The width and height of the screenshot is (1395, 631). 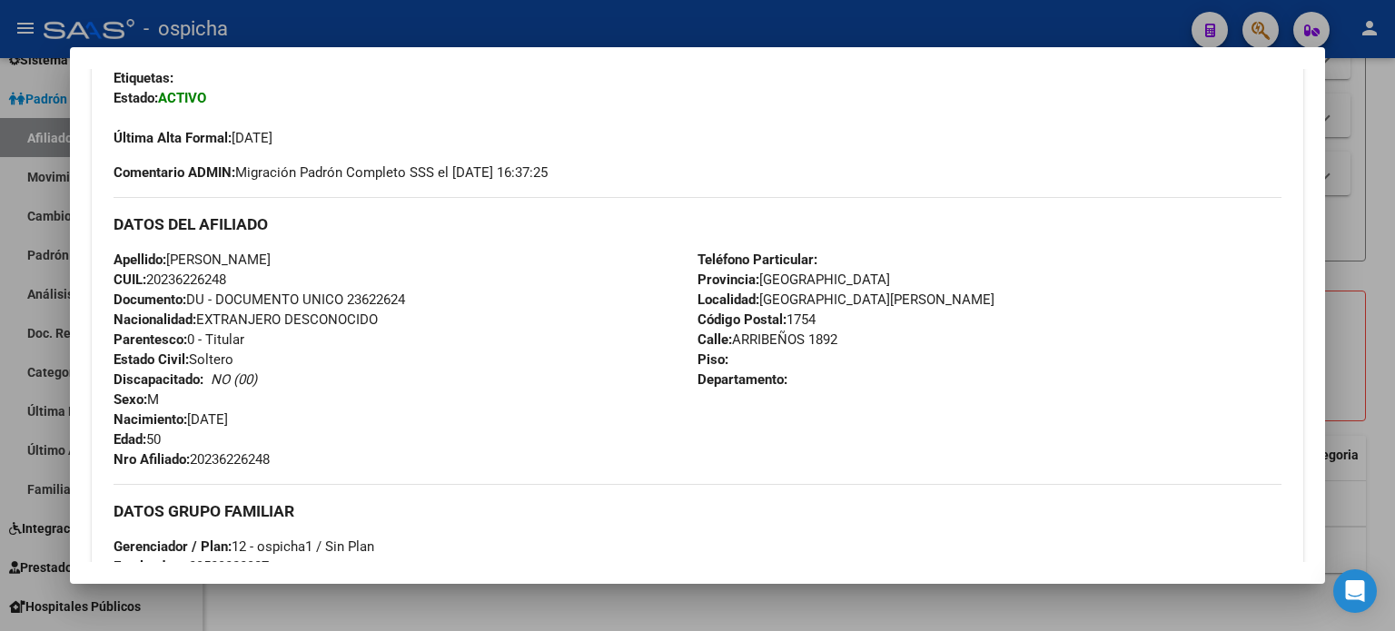 What do you see at coordinates (715, 340) in the screenshot?
I see `strong: Calle:` at bounding box center [715, 340].